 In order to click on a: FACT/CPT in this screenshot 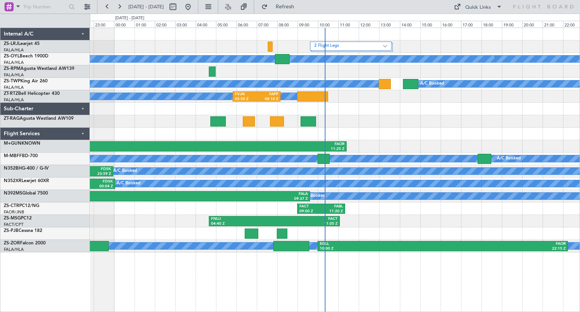, I will do `click(14, 224)`.